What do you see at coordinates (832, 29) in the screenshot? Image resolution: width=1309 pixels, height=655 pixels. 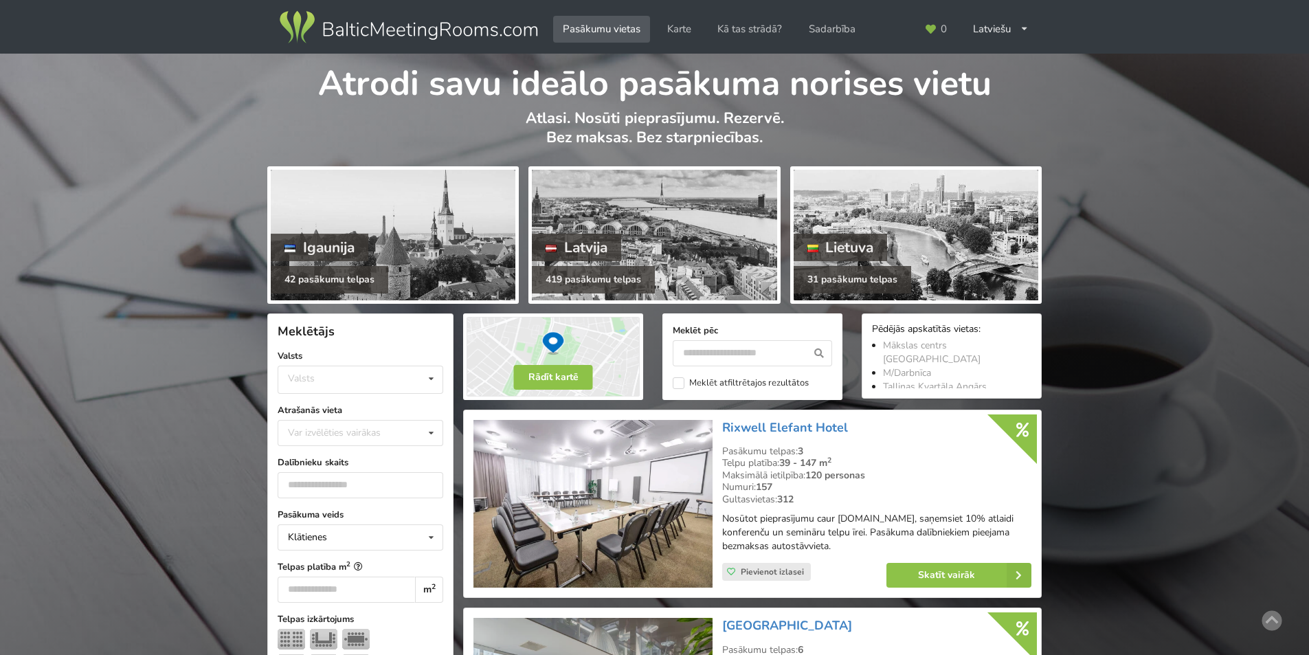 I see `a: Sadarbība` at bounding box center [832, 29].